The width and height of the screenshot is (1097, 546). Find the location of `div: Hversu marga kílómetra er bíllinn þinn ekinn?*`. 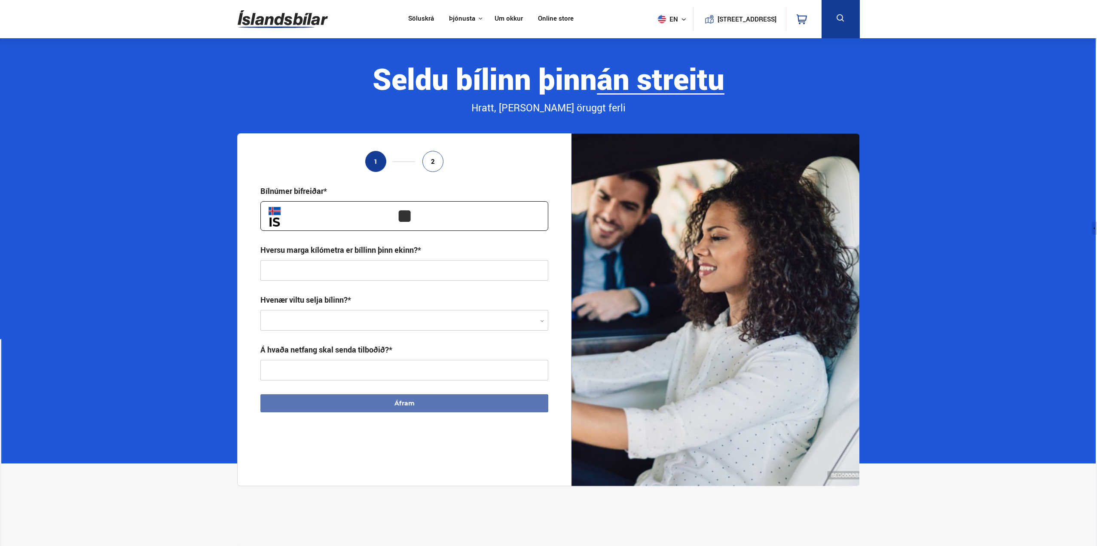

div: Hversu marga kílómetra er bíllinn þinn ekinn?* is located at coordinates (341, 250).